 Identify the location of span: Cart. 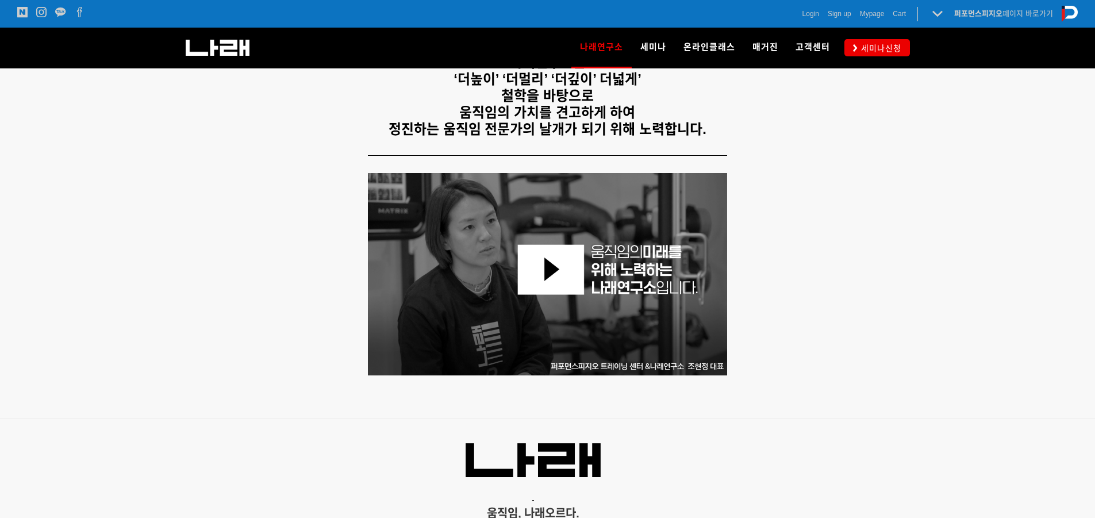
(899, 14).